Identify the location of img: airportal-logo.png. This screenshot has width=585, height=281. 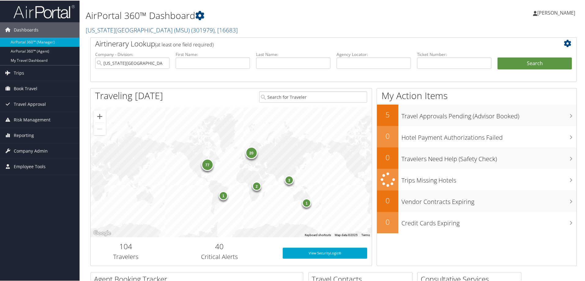
(44, 11).